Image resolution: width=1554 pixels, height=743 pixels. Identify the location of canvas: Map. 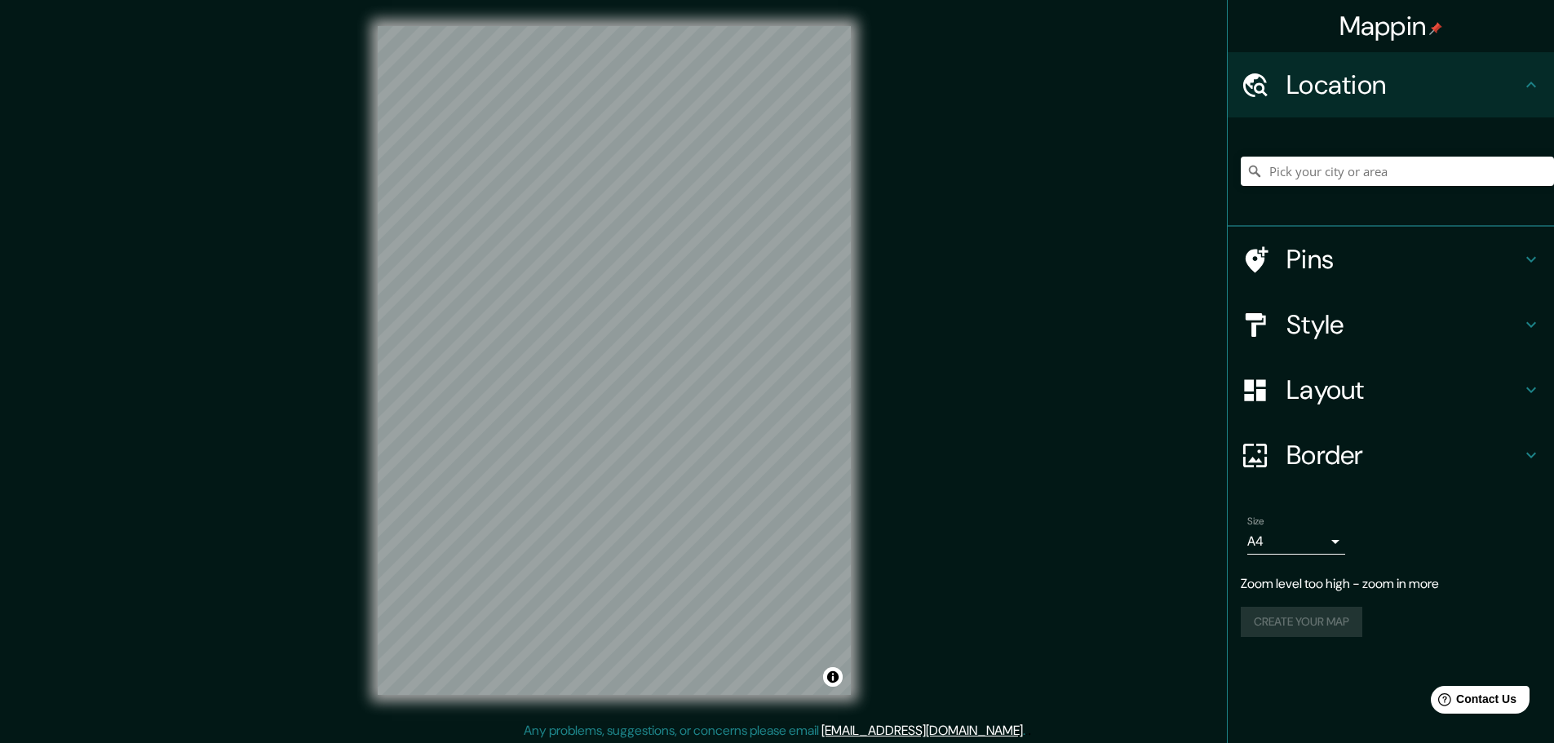
(614, 361).